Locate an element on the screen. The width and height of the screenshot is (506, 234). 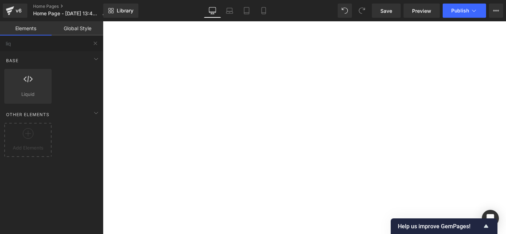
span: Help us improve GemPages! is located at coordinates (440, 227).